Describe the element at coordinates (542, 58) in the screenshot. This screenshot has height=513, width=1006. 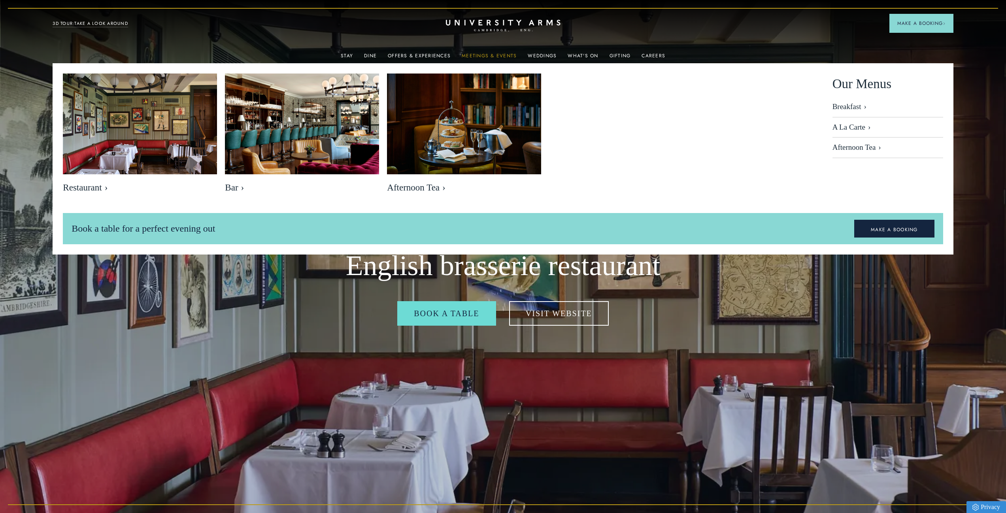
I see `a: Weddings` at that location.